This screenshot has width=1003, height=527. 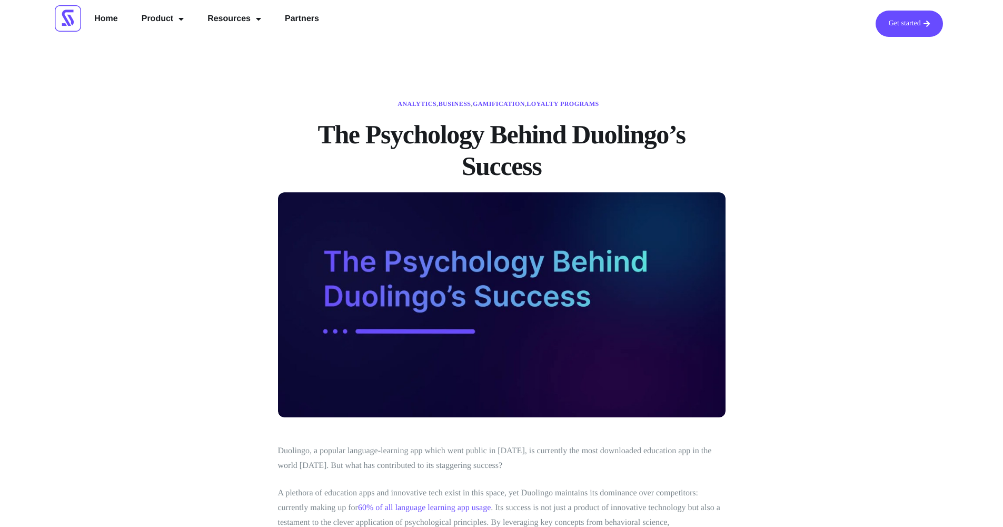 I want to click on a: Analytics, so click(x=417, y=104).